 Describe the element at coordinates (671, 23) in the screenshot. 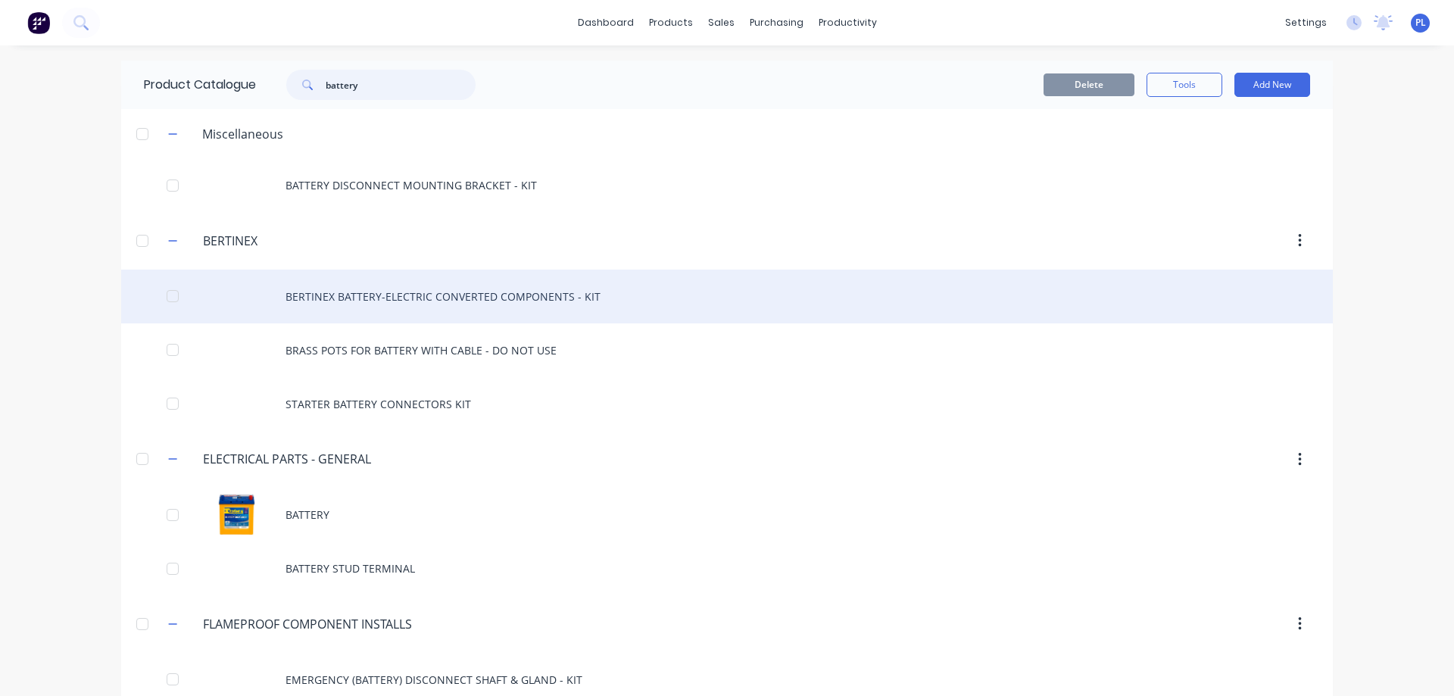

I see `div: products` at that location.